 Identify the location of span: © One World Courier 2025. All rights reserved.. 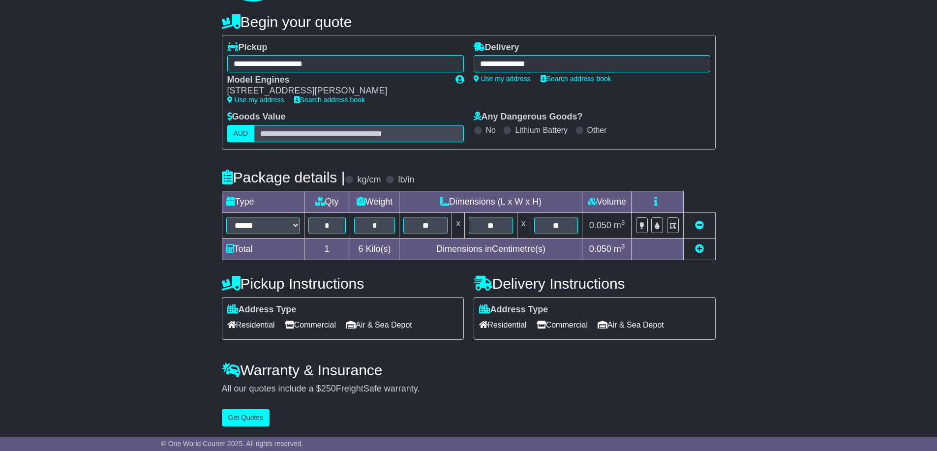
(232, 444).